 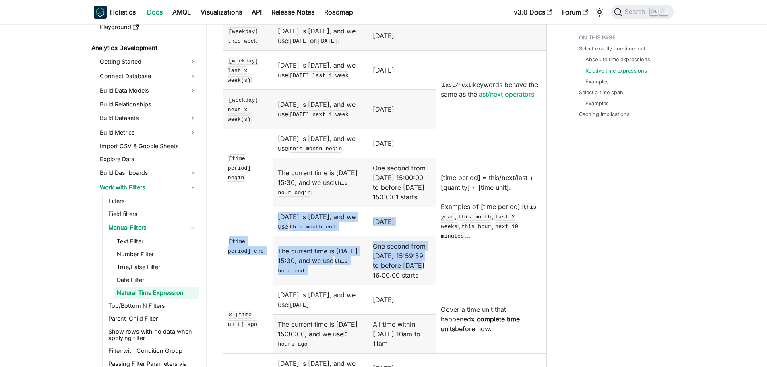 What do you see at coordinates (146, 195) in the screenshot?
I see `nav: Docs sidebar` at bounding box center [146, 195].